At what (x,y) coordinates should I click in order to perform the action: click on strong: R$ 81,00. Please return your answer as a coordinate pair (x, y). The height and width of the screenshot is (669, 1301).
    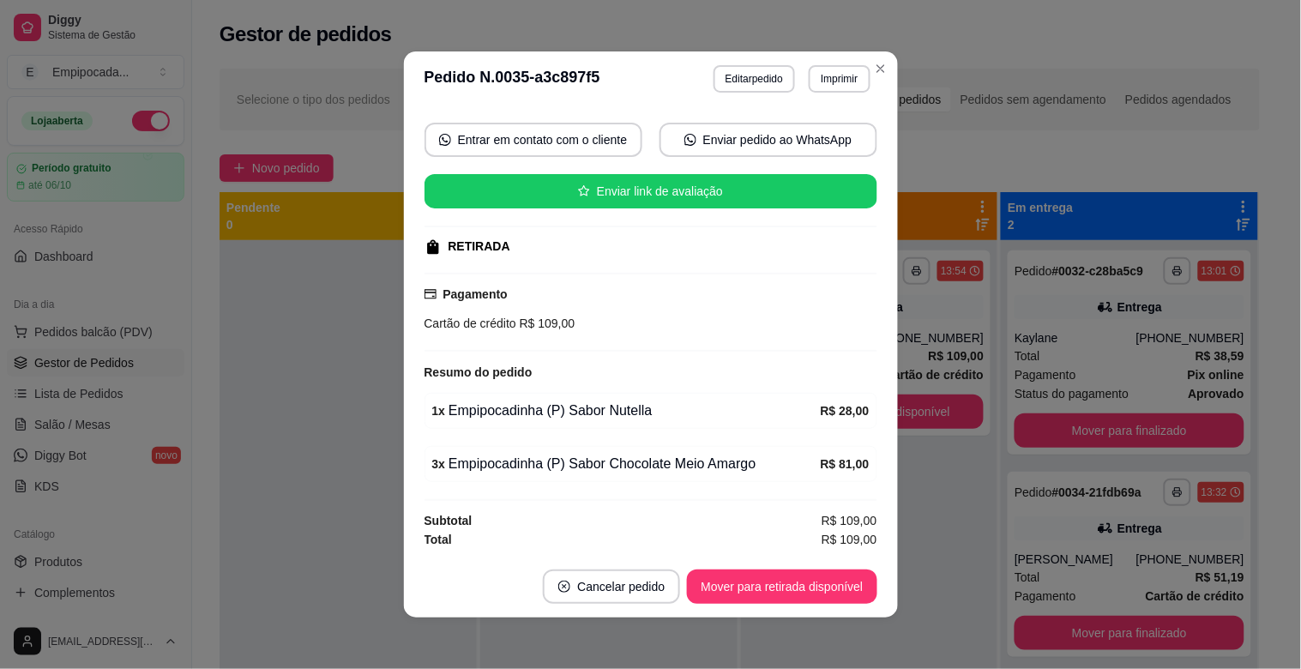
    Looking at the image, I should click on (845, 464).